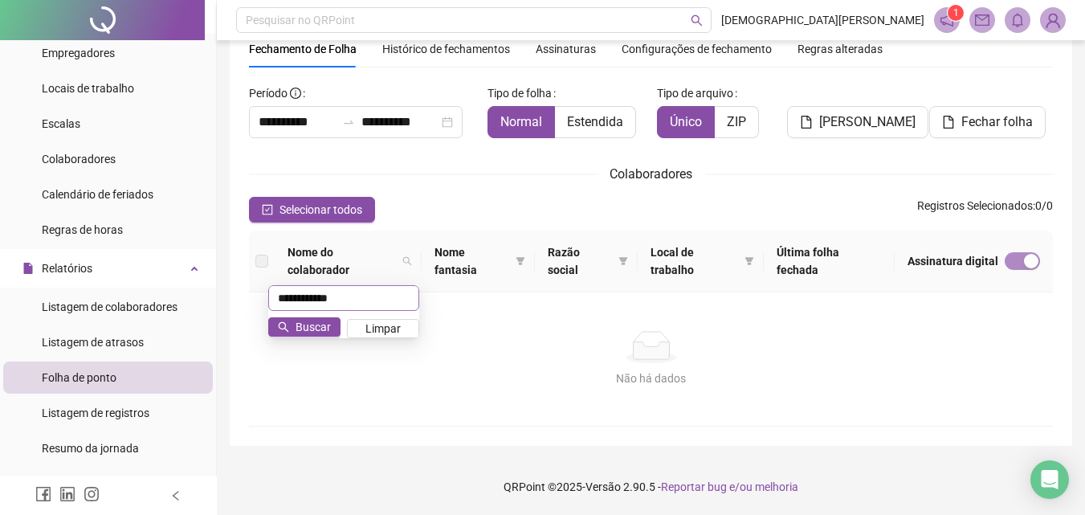 This screenshot has width=1085, height=515. I want to click on span: check-square, so click(268, 210).